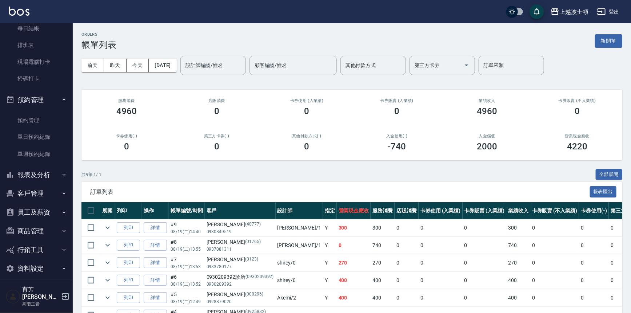 The width and height of the screenshot is (631, 313). What do you see at coordinates (41, 303) in the screenshot?
I see `p: 高階主管` at bounding box center [41, 303].